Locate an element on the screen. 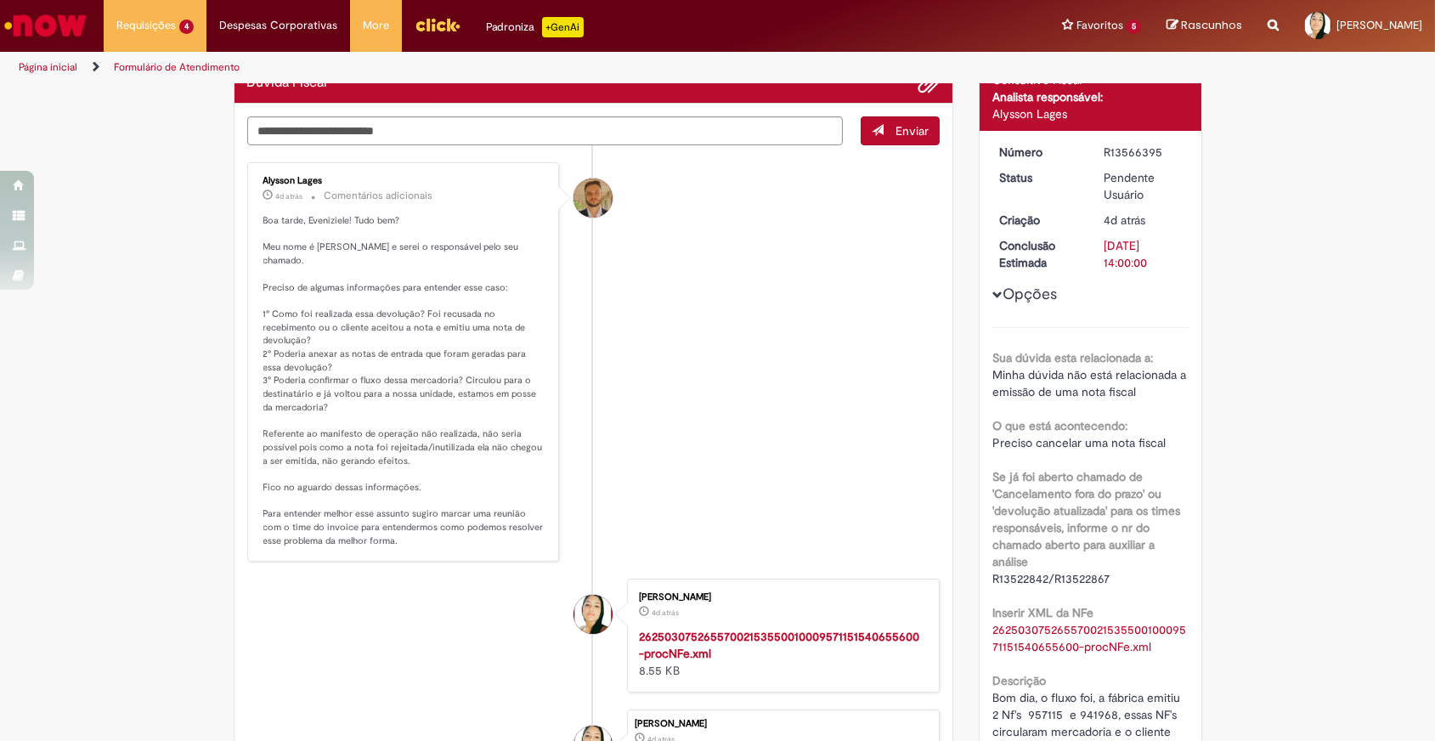 The image size is (1435, 741). a: Formulário de Atendimento is located at coordinates (177, 67).